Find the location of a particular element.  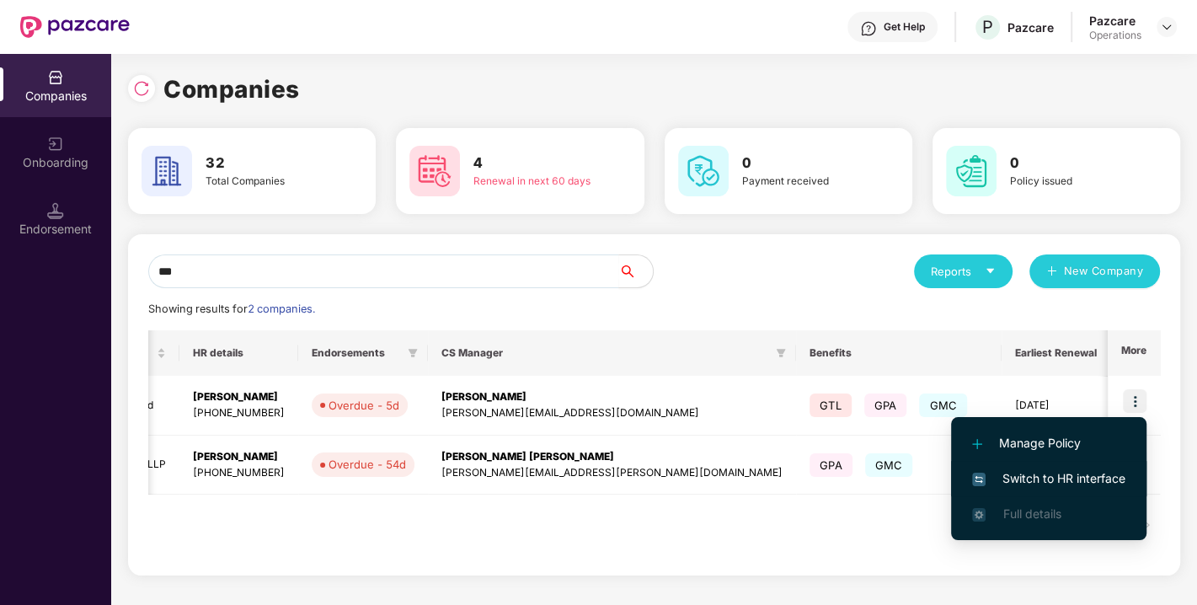

th: Benefits is located at coordinates (899, 353).